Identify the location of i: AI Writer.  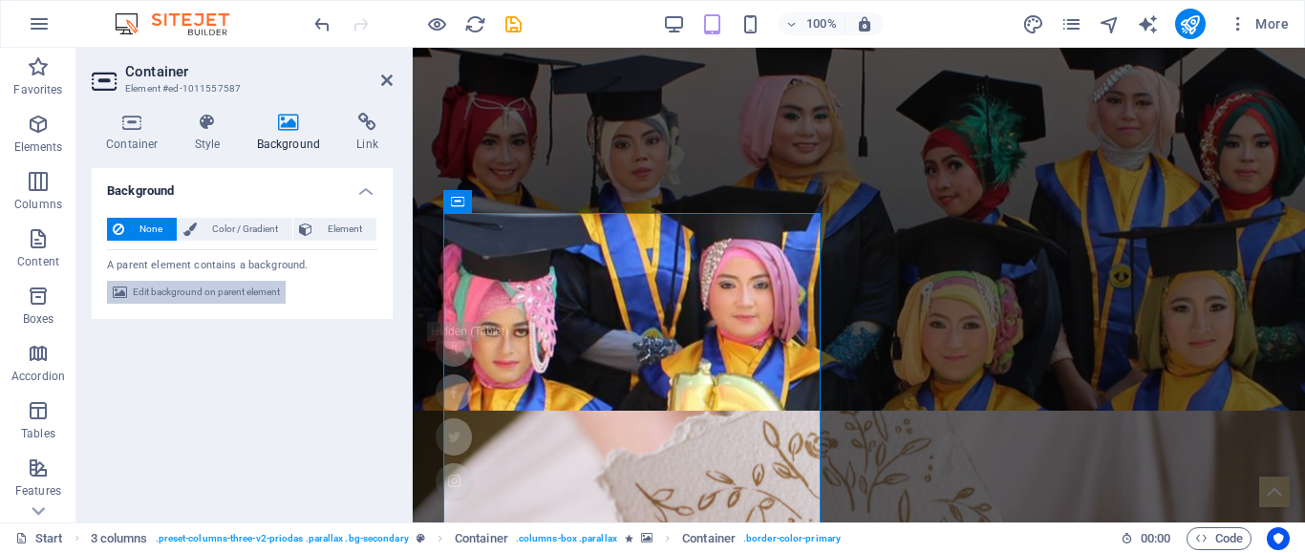
(1148, 24).